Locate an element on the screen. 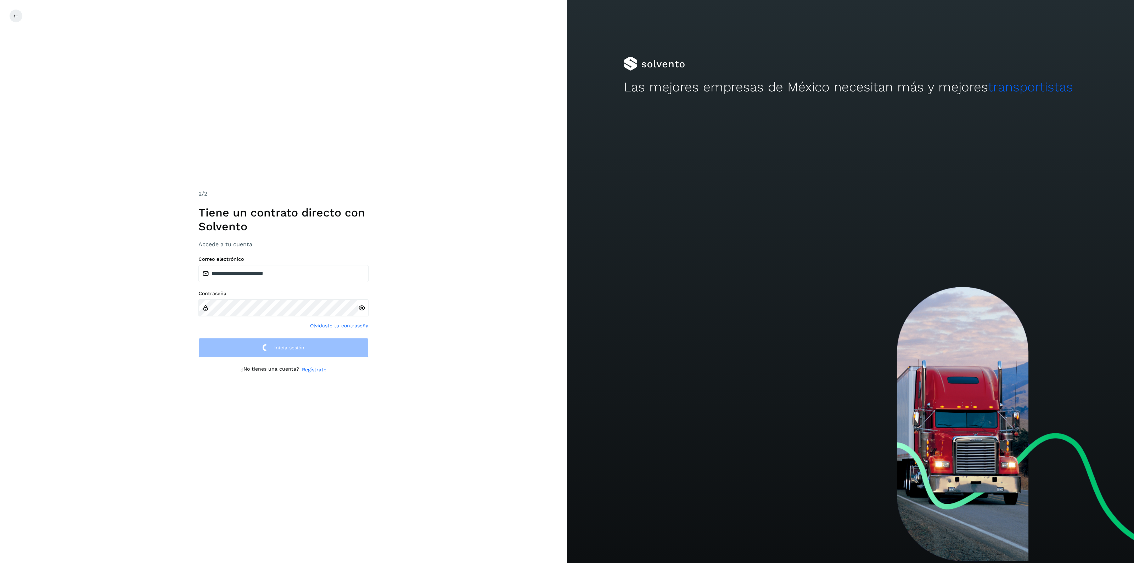  span: Inicia sesión is located at coordinates (289, 348).